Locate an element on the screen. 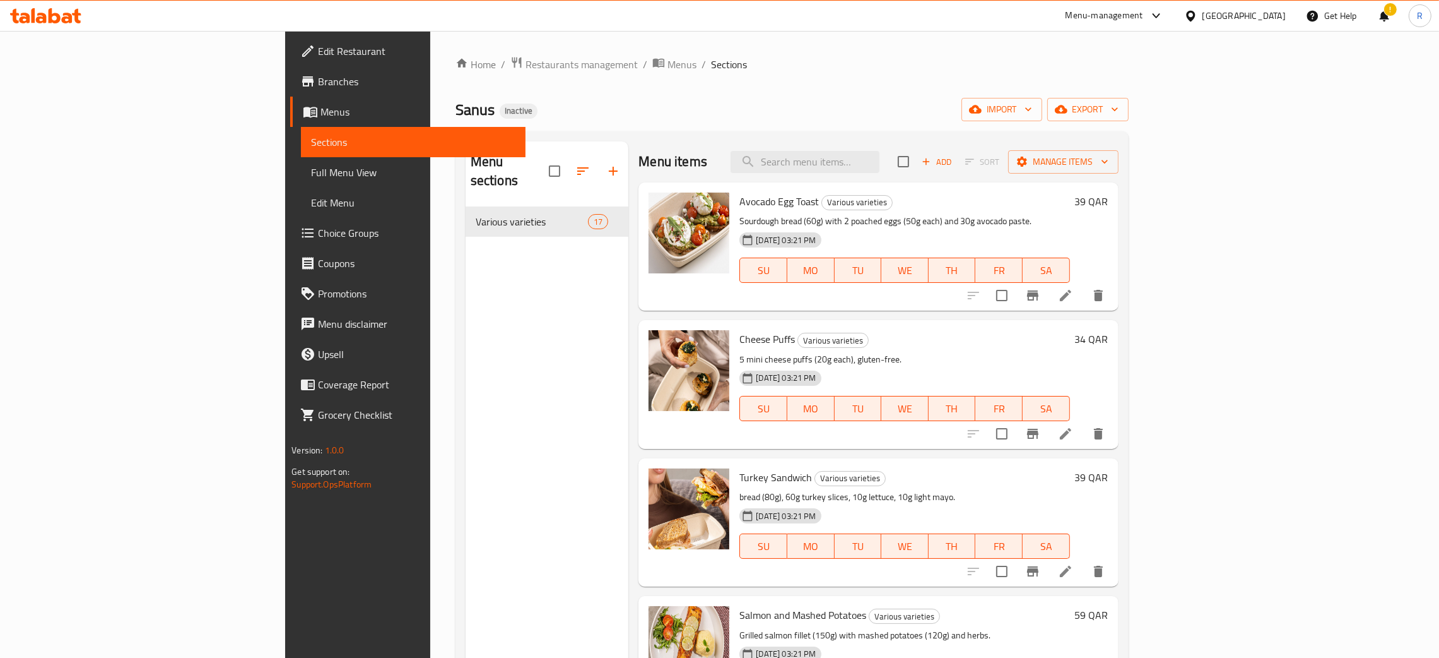 The width and height of the screenshot is (1439, 658). h2: Menu items is located at coordinates (673, 162).